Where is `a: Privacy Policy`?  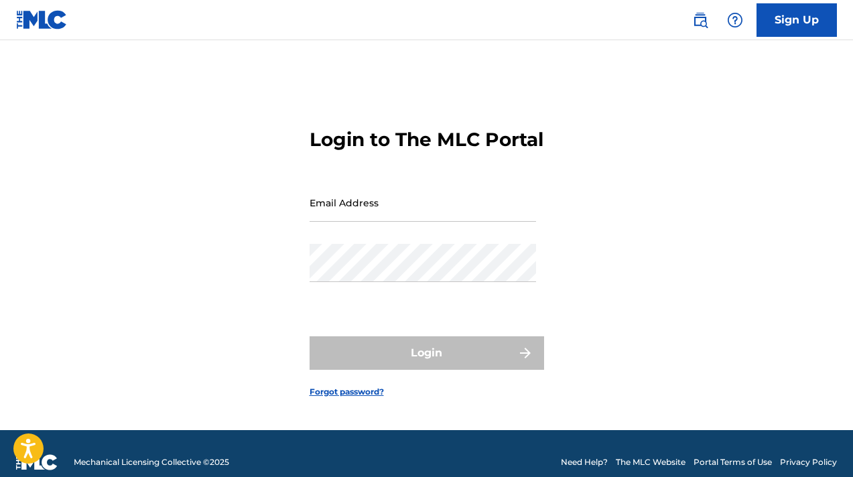
a: Privacy Policy is located at coordinates (808, 462).